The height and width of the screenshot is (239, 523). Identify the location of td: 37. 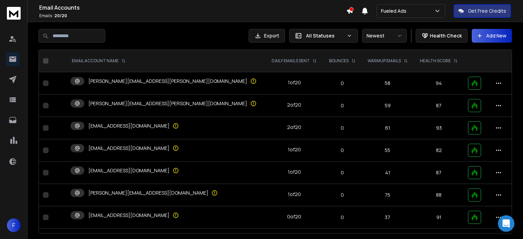
(387, 217).